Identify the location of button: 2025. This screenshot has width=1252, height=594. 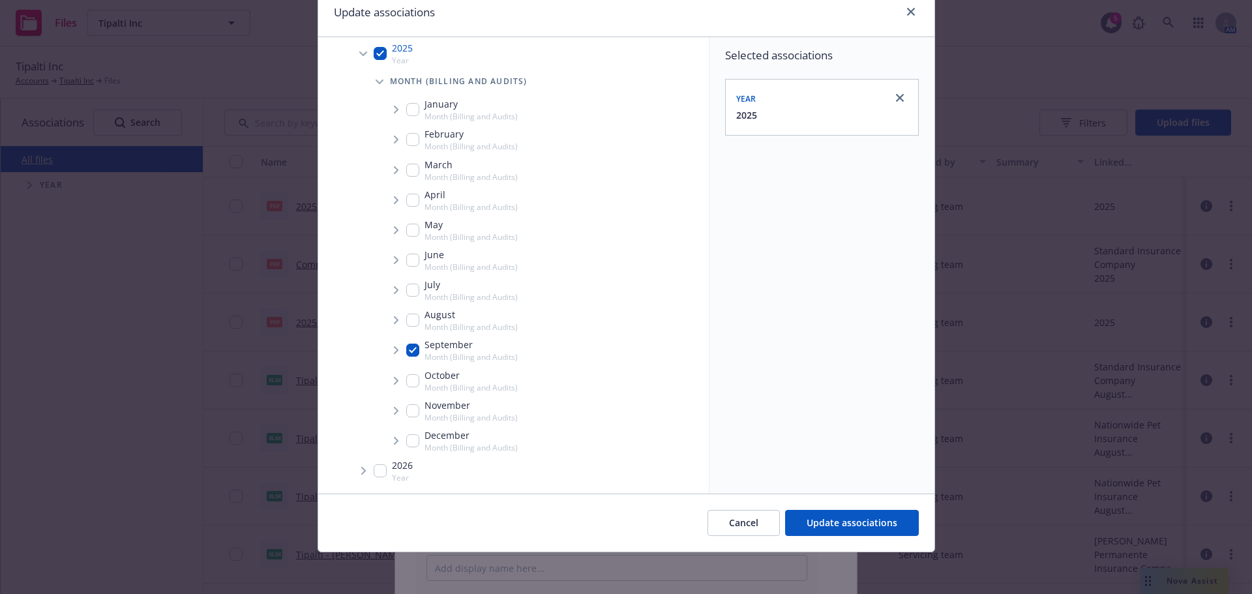
(746, 115).